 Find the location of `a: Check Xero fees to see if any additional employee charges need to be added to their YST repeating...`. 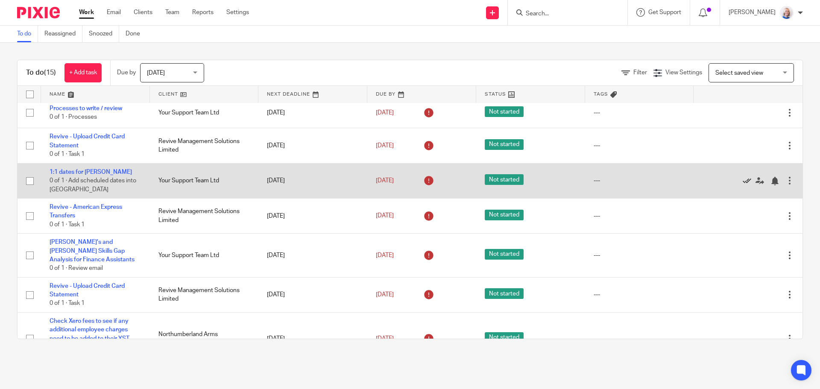

a: Check Xero fees to see if any additional employee charges need to be added to their YST repeating... is located at coordinates (89, 334).